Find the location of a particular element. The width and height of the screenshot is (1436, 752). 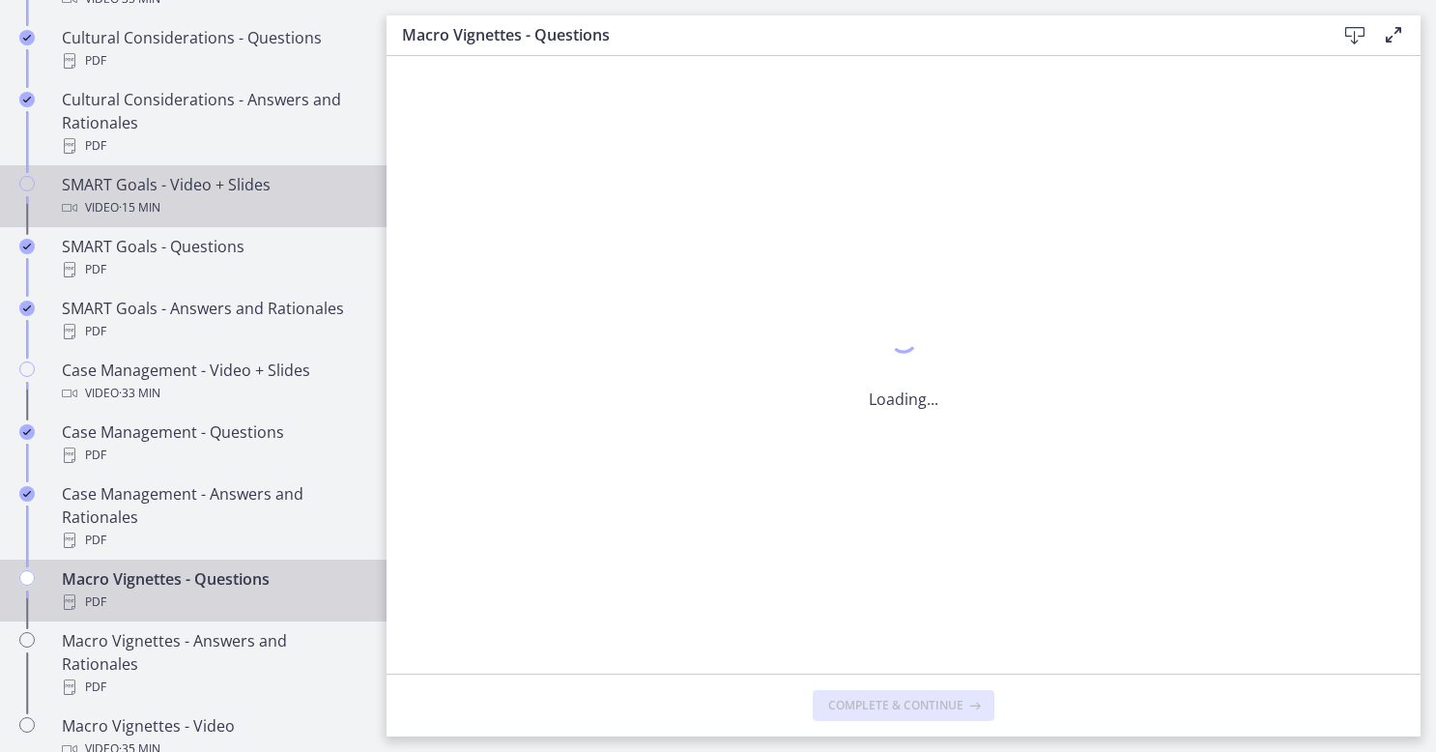

div: Cultural Considerations - Answers and Rationales is located at coordinates (213, 123).